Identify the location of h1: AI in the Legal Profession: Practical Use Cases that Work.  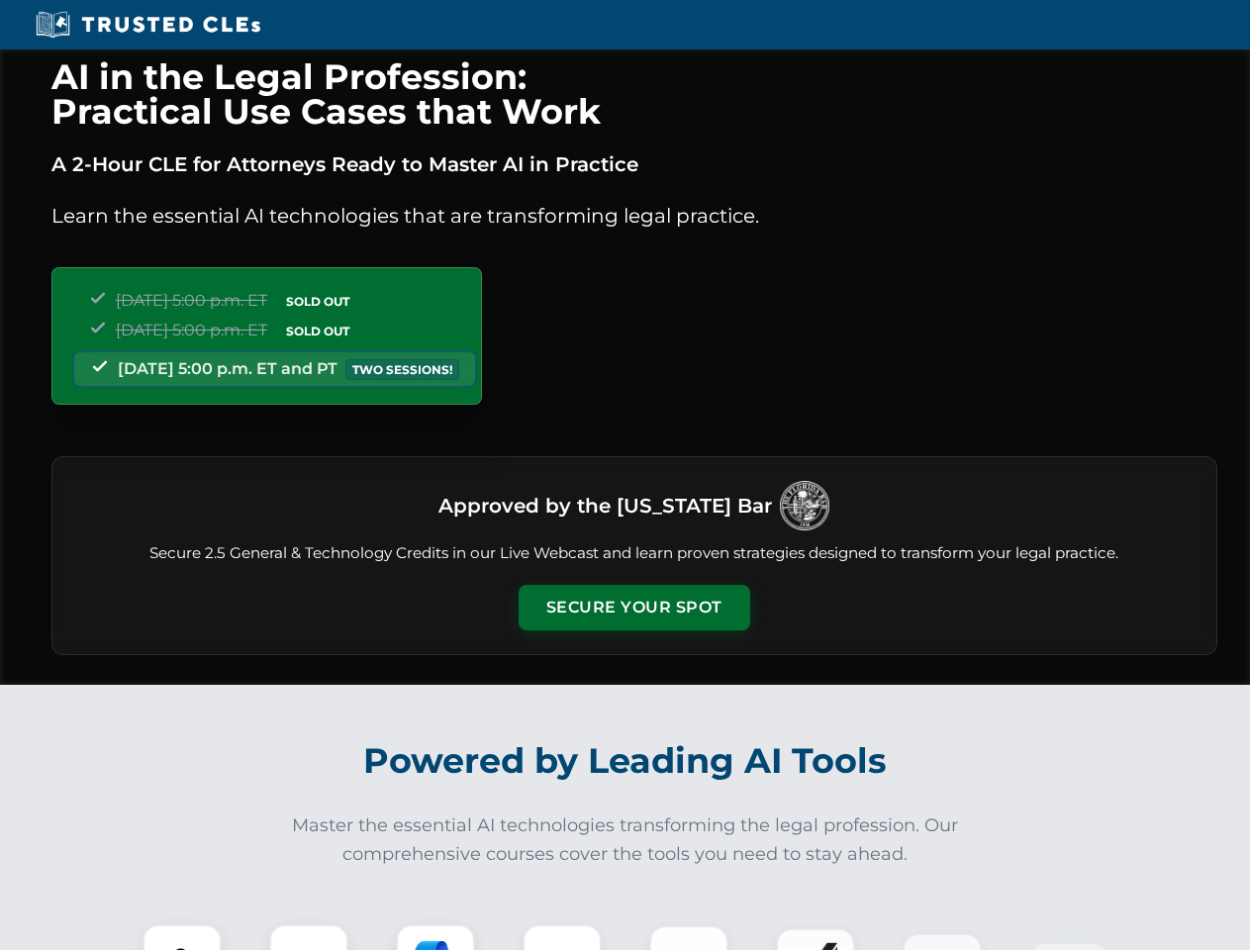
(634, 94).